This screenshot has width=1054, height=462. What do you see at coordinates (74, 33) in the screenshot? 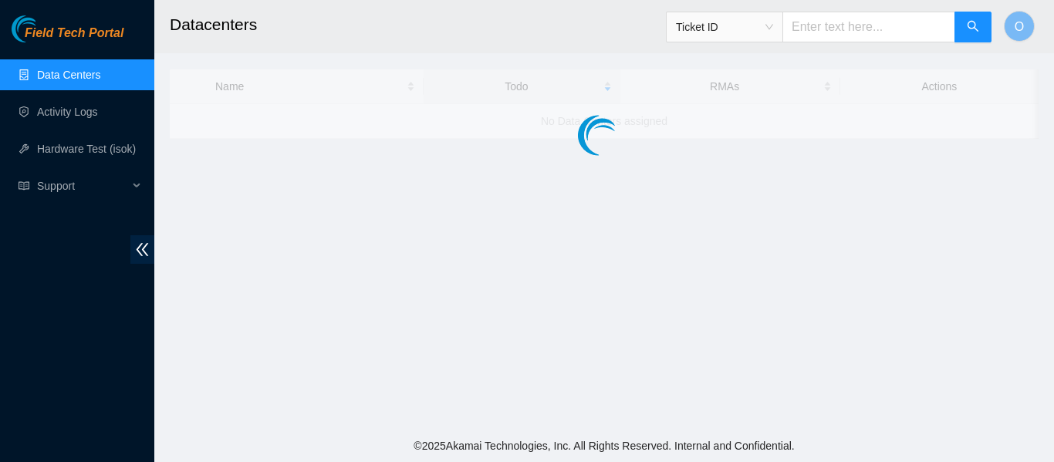
I see `span: Field Tech Portal` at bounding box center [74, 33].